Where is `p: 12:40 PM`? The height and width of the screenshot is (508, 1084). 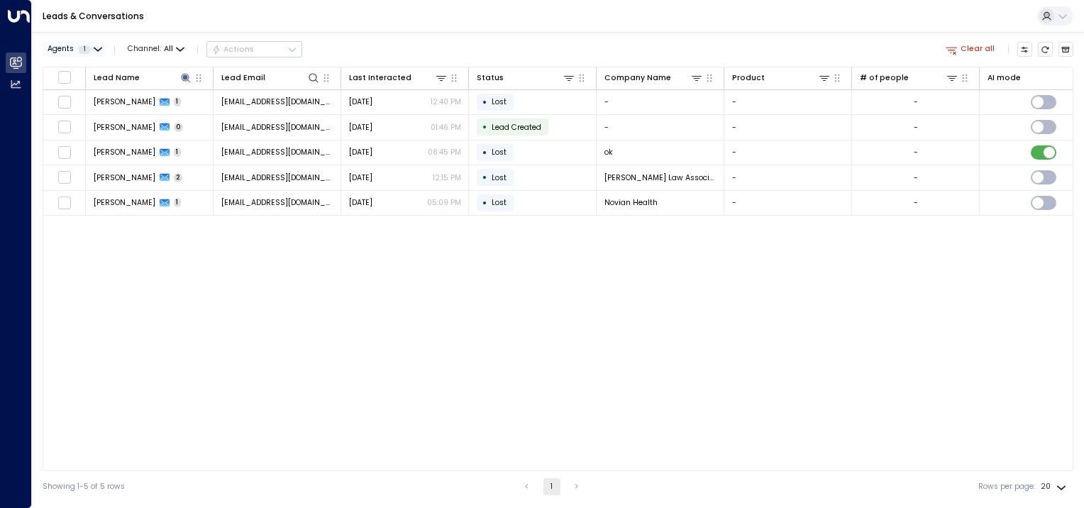 p: 12:40 PM is located at coordinates (446, 101).